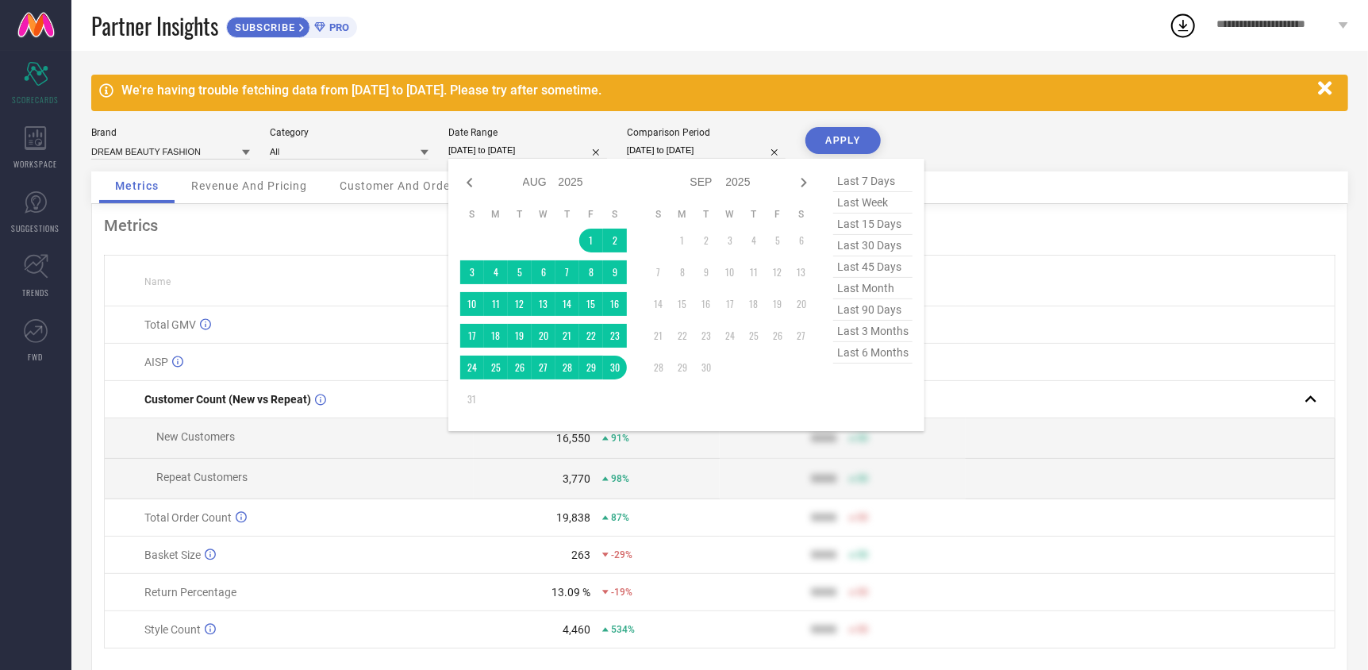 This screenshot has width=1368, height=670. I want to click on td: Wed Aug 13 2025, so click(544, 304).